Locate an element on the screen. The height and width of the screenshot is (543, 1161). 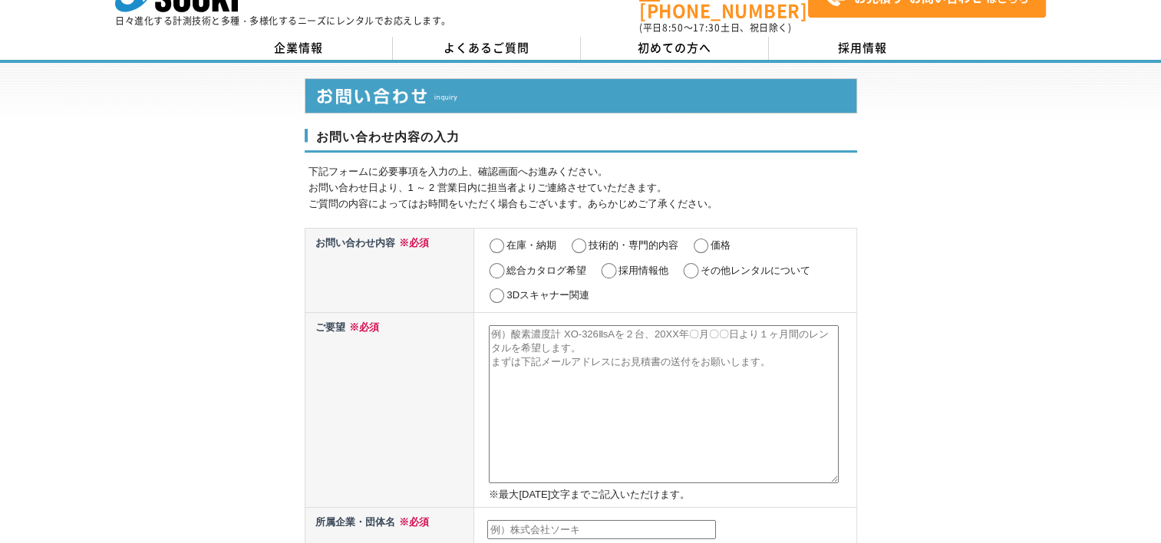
h3: お問い合わせ内容の入力 is located at coordinates (581, 141).